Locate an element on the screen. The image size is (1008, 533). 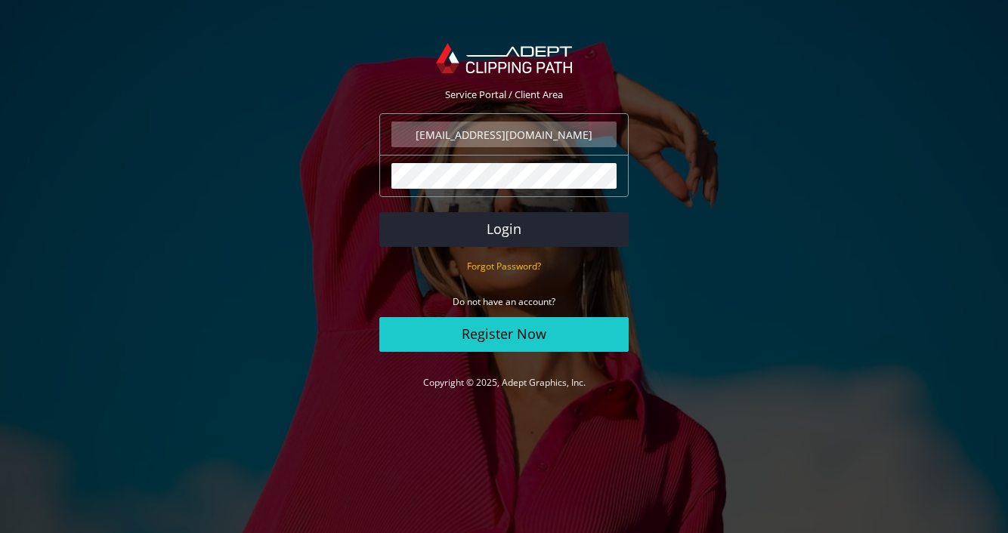
button: Login is located at coordinates (504, 230).